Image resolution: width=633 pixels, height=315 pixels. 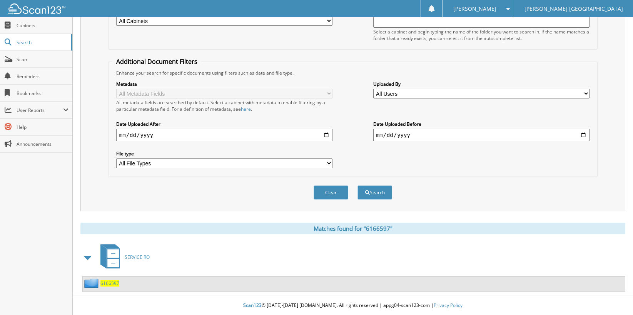 What do you see at coordinates (246, 109) in the screenshot?
I see `a: here` at bounding box center [246, 109].